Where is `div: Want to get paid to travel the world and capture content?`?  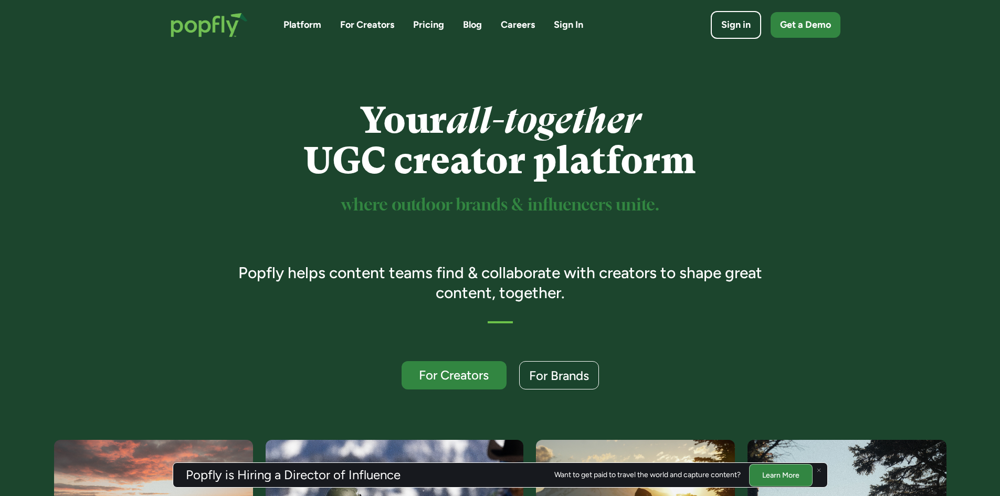
div: Want to get paid to travel the world and capture content? is located at coordinates (647, 475).